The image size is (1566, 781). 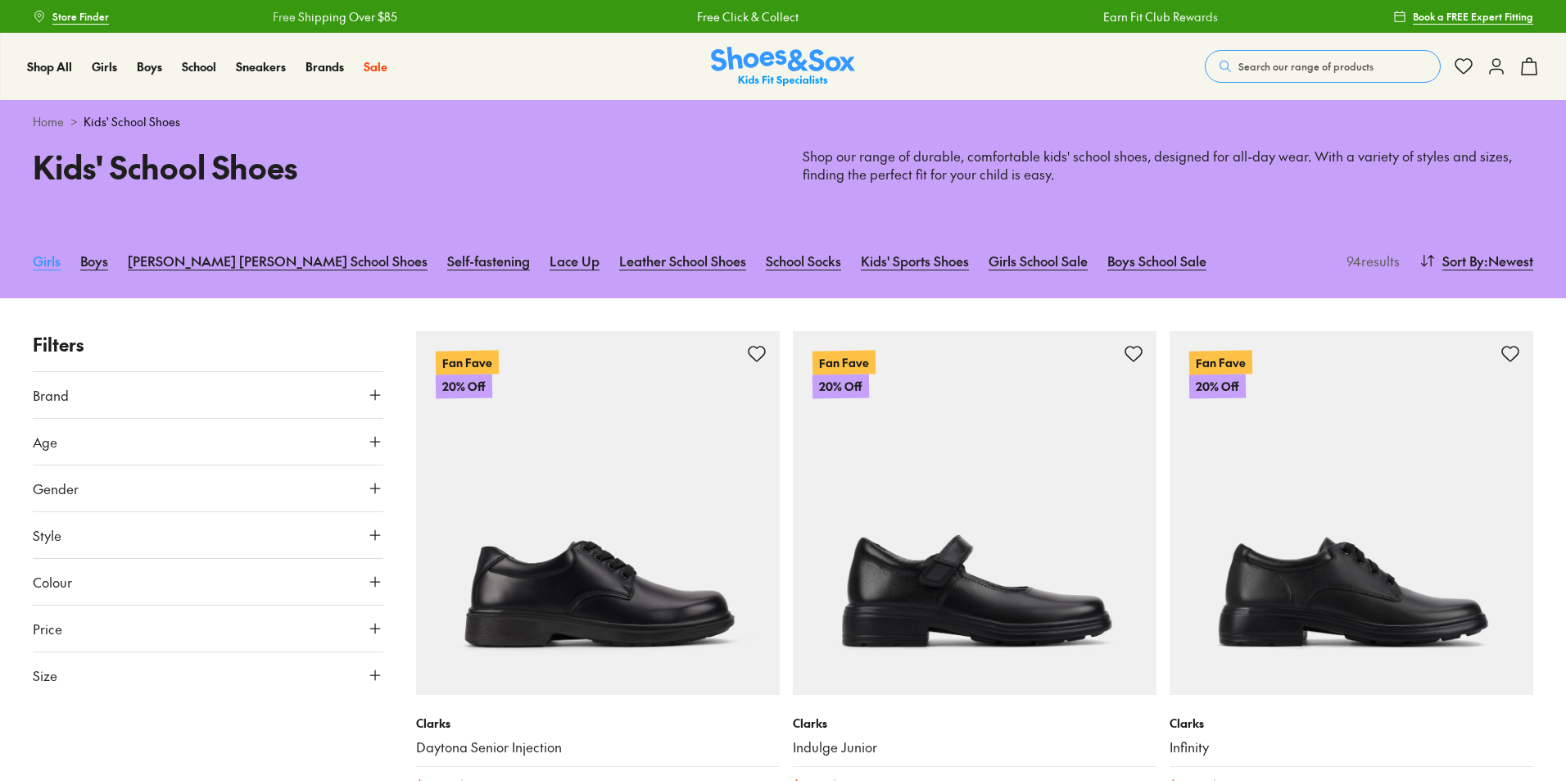 I want to click on span: Colour, so click(x=52, y=582).